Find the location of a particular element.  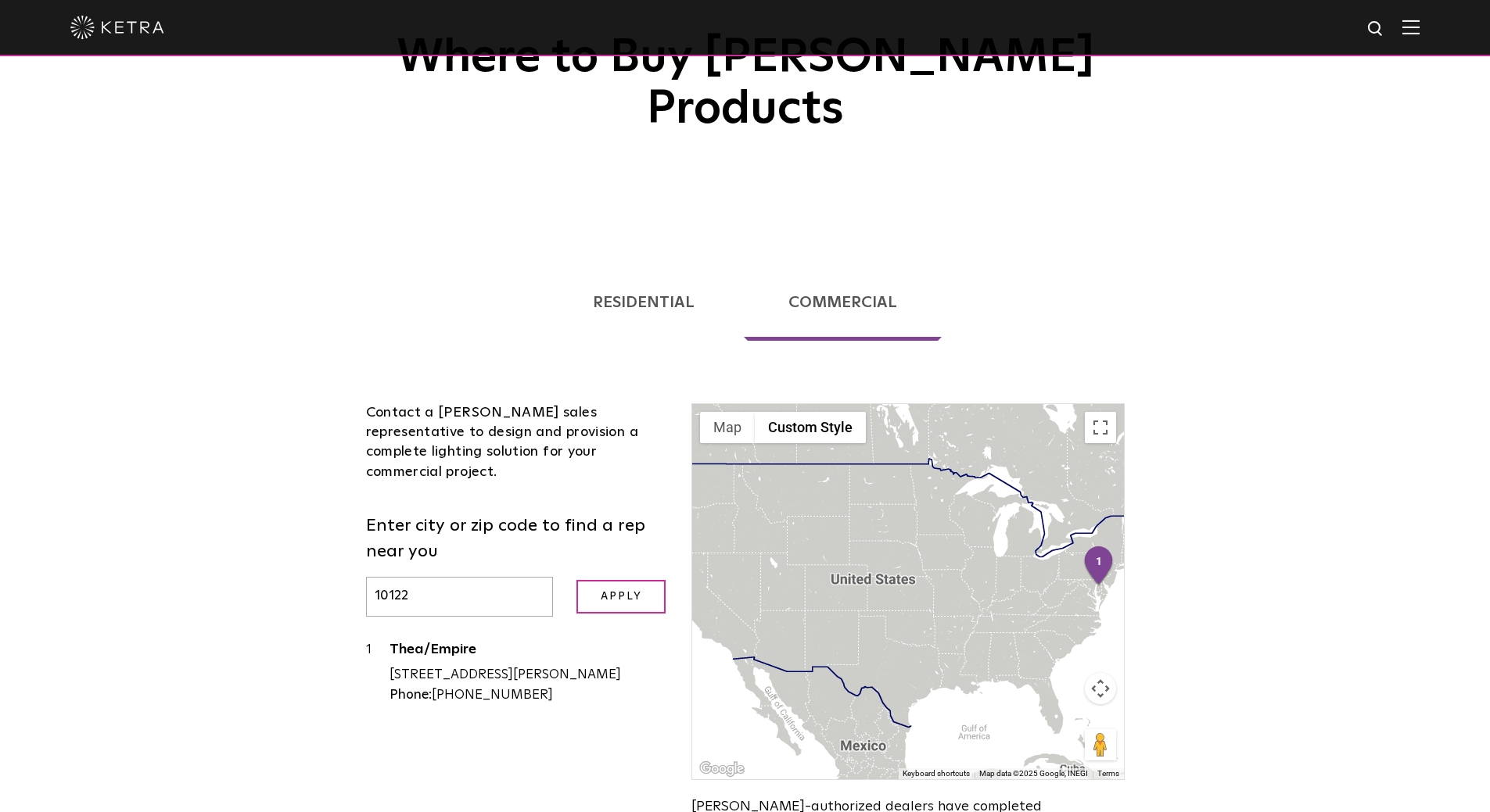

strong: Phone: is located at coordinates (411, 695).